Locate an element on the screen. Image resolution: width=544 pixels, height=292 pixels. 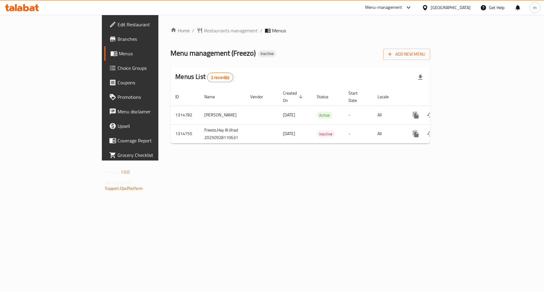
span: m is located at coordinates (535, 8).